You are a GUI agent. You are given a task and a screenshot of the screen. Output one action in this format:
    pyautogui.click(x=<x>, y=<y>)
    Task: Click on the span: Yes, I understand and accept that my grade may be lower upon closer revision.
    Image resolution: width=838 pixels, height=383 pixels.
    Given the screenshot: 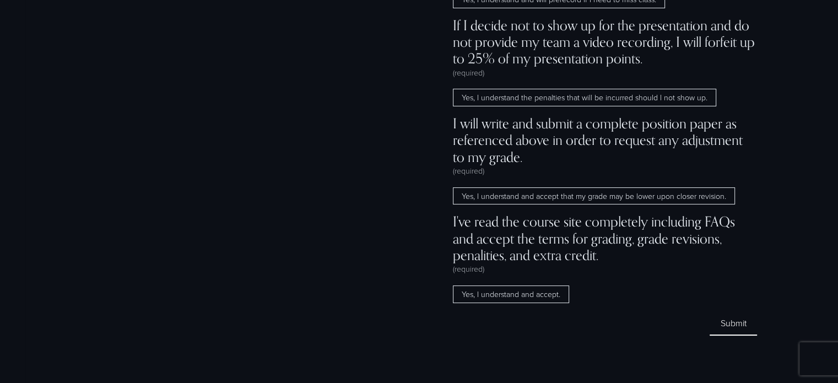 What is the action you would take?
    pyautogui.click(x=594, y=196)
    